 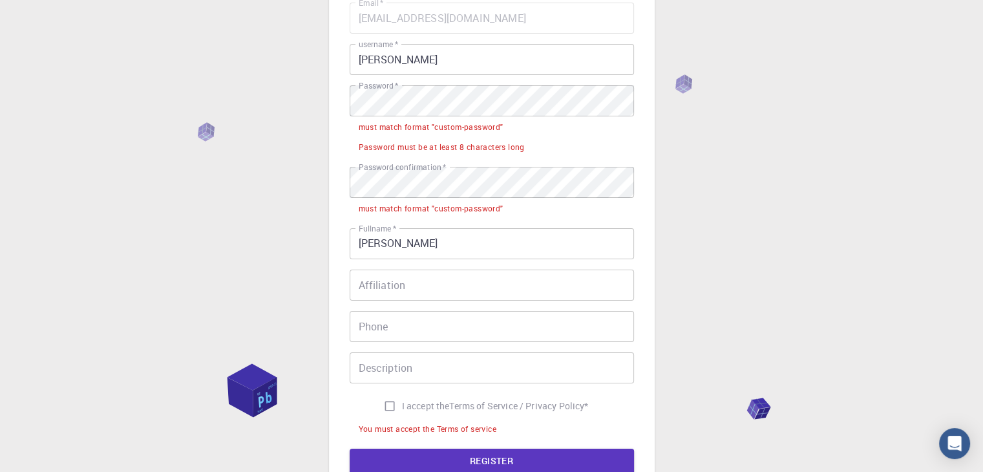 What do you see at coordinates (426, 406) in the screenshot?
I see `span: I accept the` at bounding box center [426, 406].